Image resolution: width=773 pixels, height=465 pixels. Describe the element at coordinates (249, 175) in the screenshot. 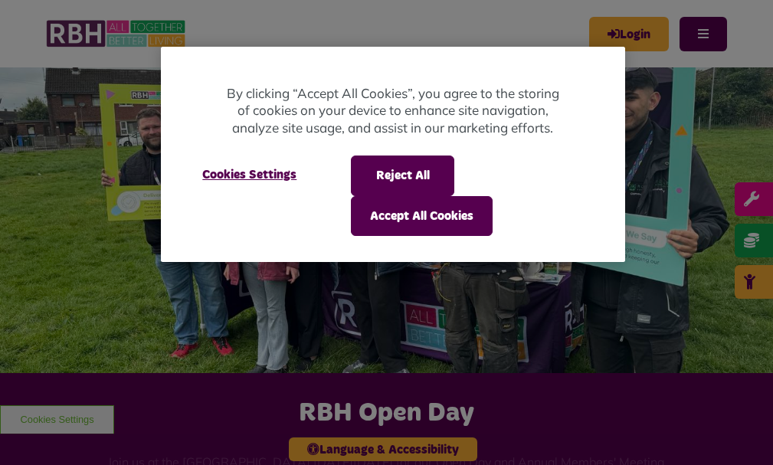

I see `button: Cookies Settings` at that location.